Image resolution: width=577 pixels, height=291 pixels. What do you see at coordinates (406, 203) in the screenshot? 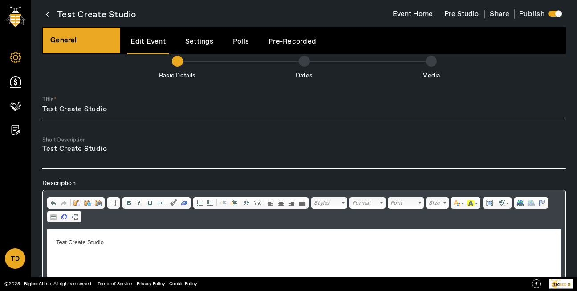
I see `a: Font` at bounding box center [406, 203].